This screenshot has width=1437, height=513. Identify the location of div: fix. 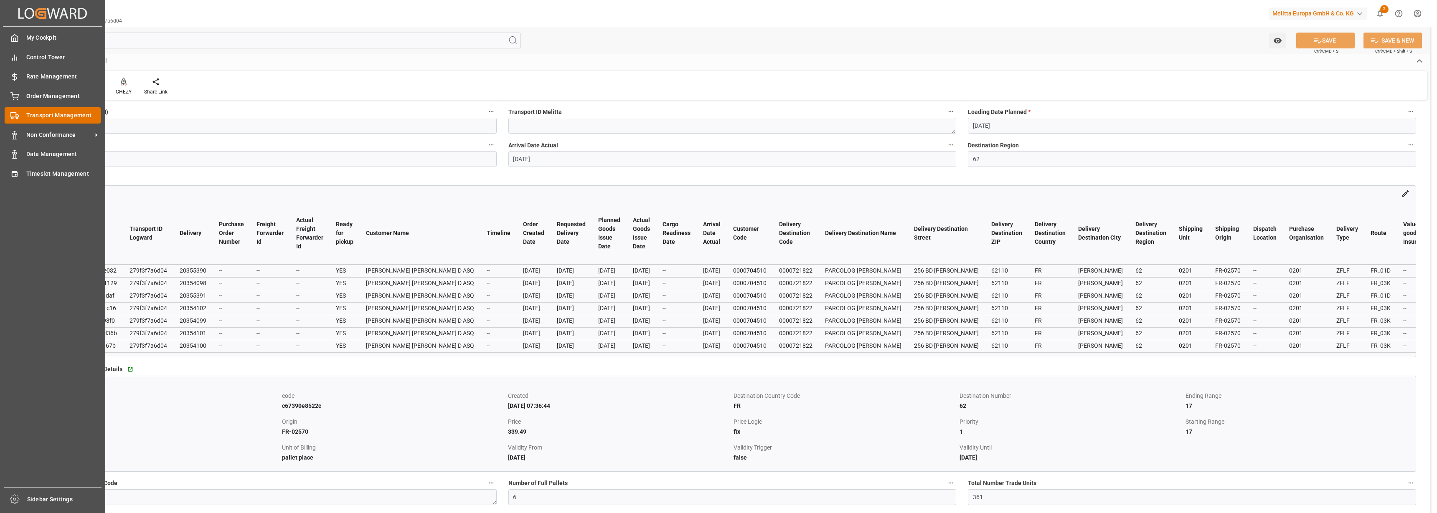
(845, 432).